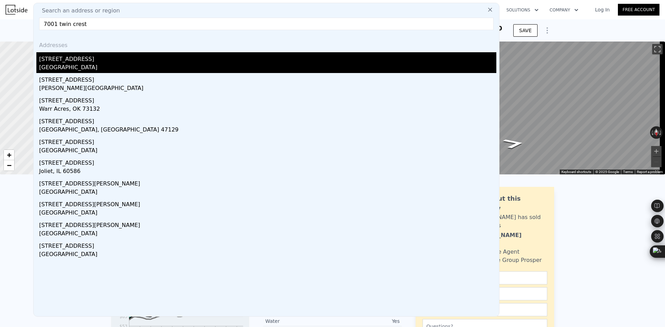 The image size is (665, 327). Describe the element at coordinates (656, 133) in the screenshot. I see `button: Reset the view` at that location.